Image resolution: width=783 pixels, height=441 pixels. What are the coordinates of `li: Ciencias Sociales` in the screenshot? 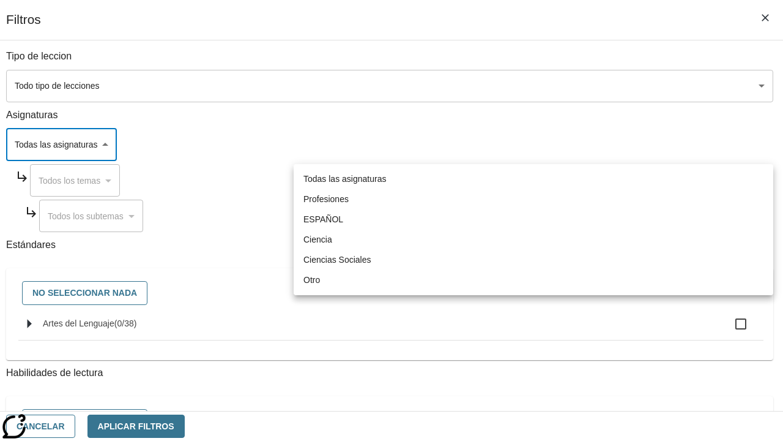 It's located at (534, 259).